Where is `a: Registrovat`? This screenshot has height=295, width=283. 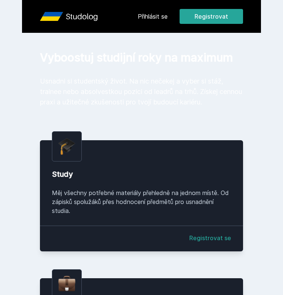
a: Registrovat is located at coordinates (211, 16).